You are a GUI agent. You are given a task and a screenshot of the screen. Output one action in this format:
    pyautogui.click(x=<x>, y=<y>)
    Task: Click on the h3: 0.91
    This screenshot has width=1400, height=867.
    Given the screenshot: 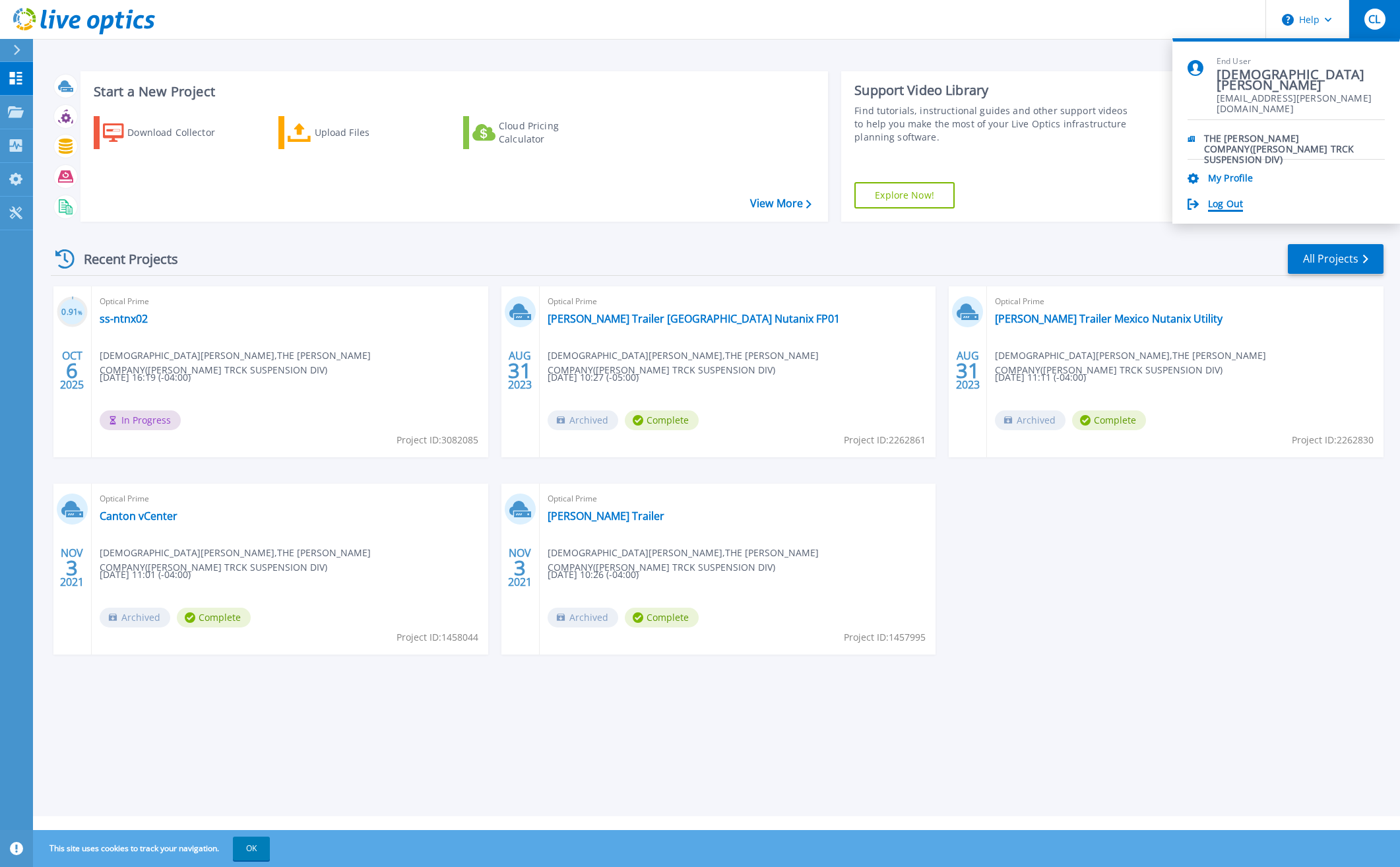 What is the action you would take?
    pyautogui.click(x=72, y=312)
    